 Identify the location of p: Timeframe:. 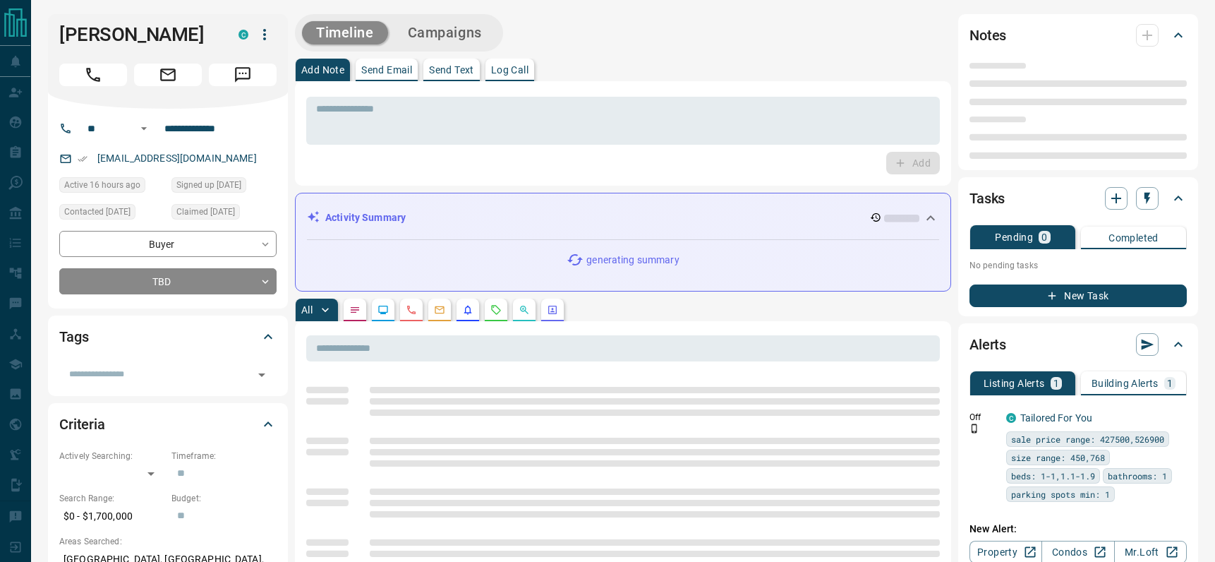
(224, 456).